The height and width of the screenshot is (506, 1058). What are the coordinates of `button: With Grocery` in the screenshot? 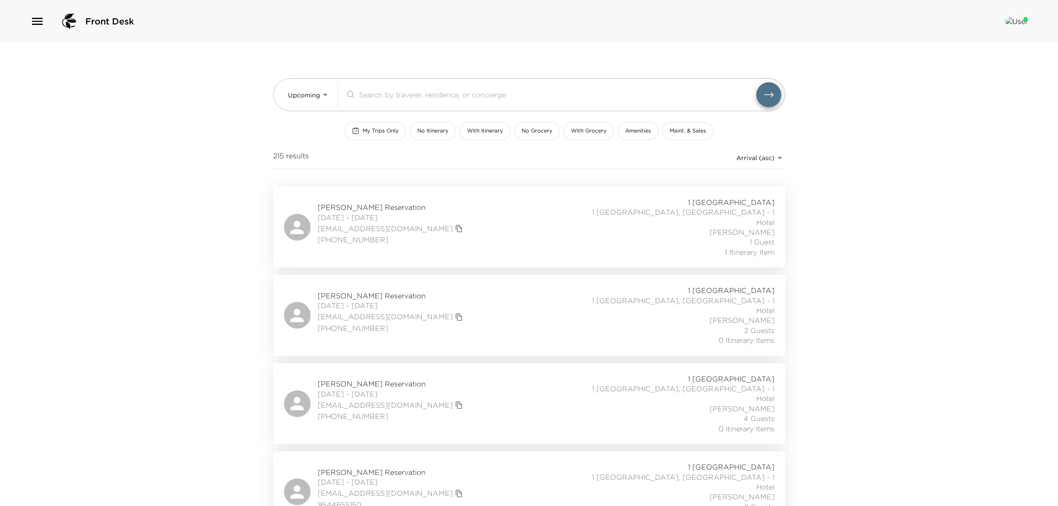 It's located at (589, 131).